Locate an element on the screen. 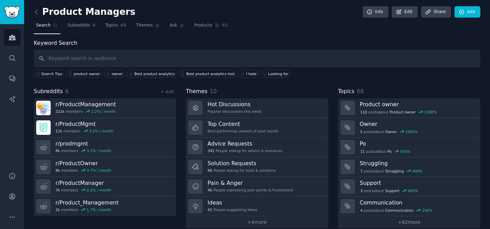 The width and height of the screenshot is (490, 229). a: Owner5postsaboutOwner1000% is located at coordinates (409, 127).